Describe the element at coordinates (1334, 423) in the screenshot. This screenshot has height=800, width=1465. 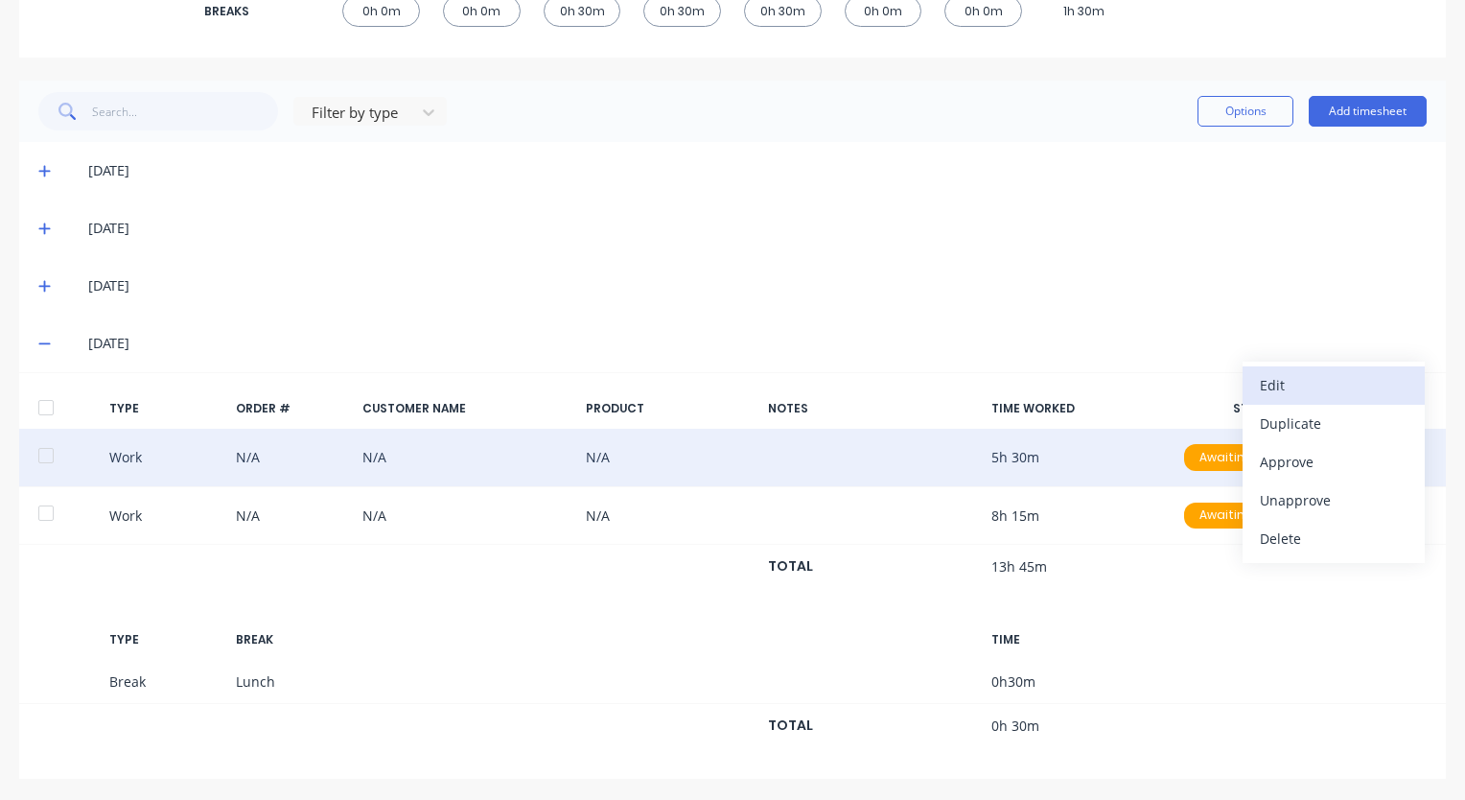
I see `div: Duplicate` at that location.